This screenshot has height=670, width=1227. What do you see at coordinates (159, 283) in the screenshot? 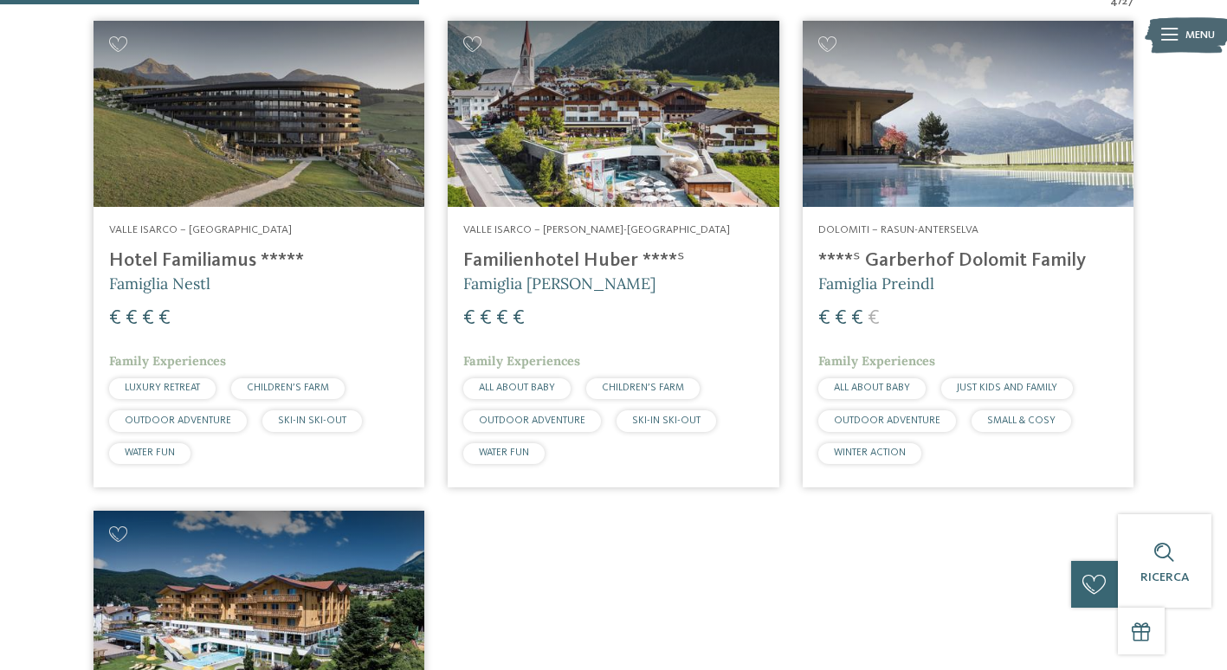
I see `span: Famiglia Nestl` at bounding box center [159, 283].